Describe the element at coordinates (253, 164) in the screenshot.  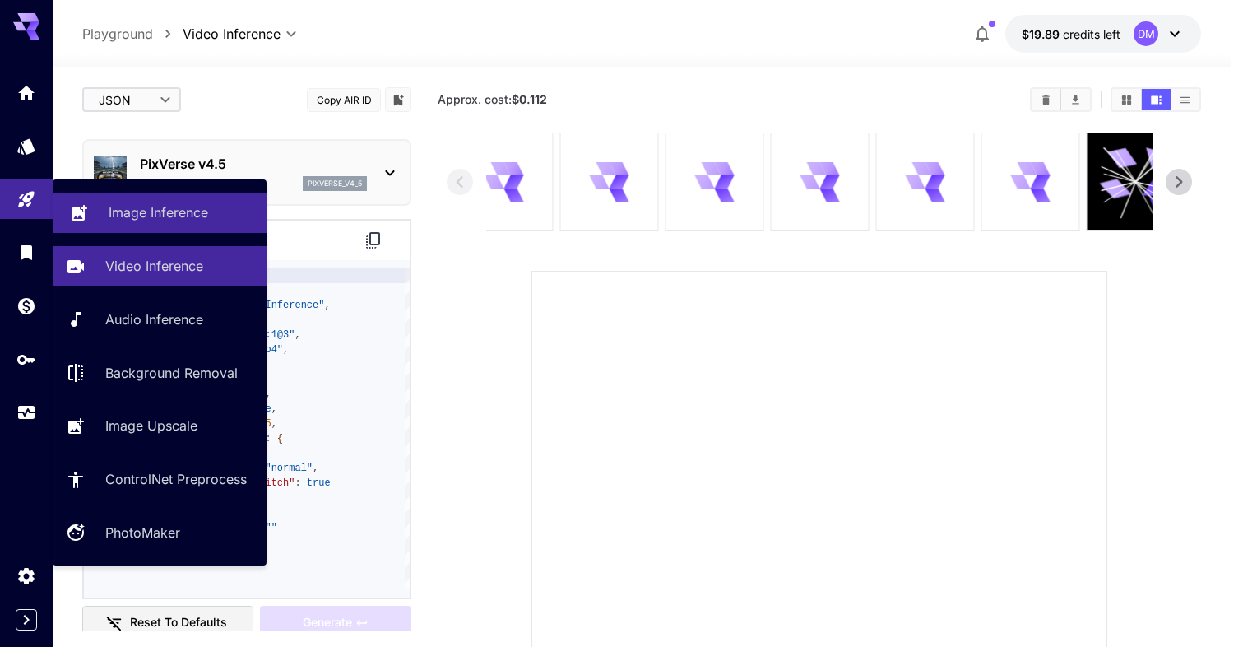
I see `p: PixVerse v4.5` at that location.